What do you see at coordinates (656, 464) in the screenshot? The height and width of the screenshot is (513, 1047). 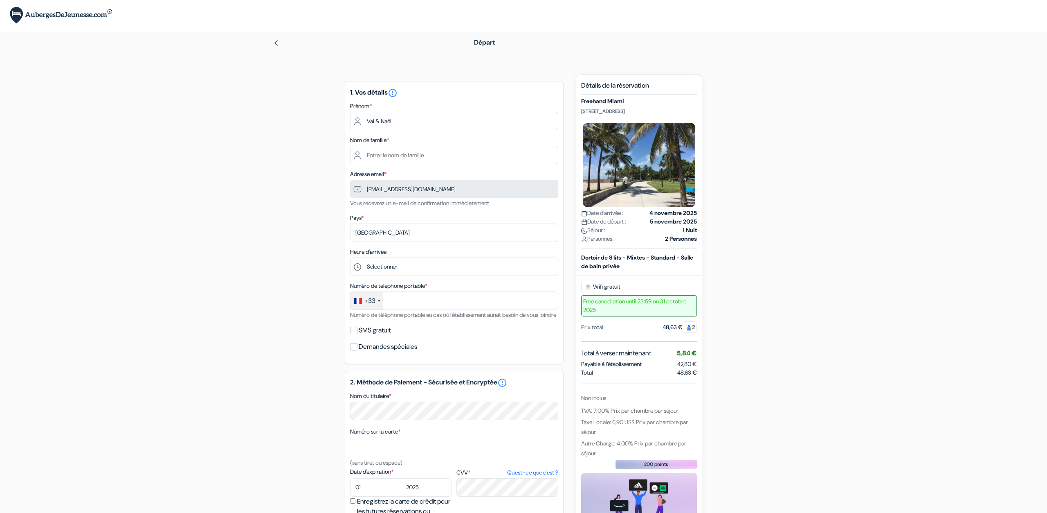 I see `span: 200 points` at bounding box center [656, 464].